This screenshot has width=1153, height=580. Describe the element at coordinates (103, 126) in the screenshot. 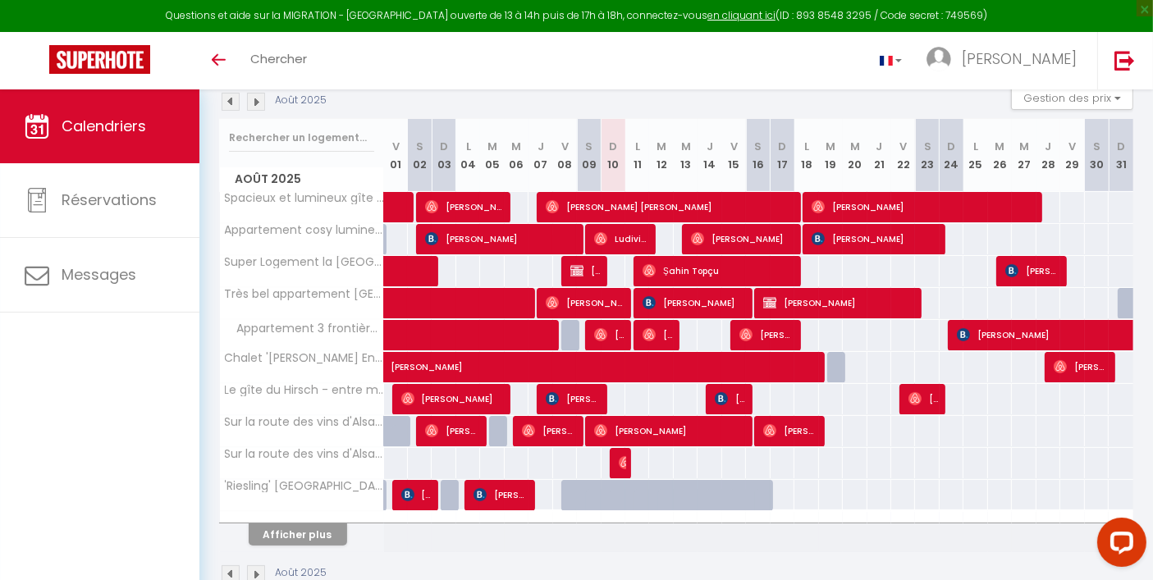

I see `span: Calendriers` at that location.